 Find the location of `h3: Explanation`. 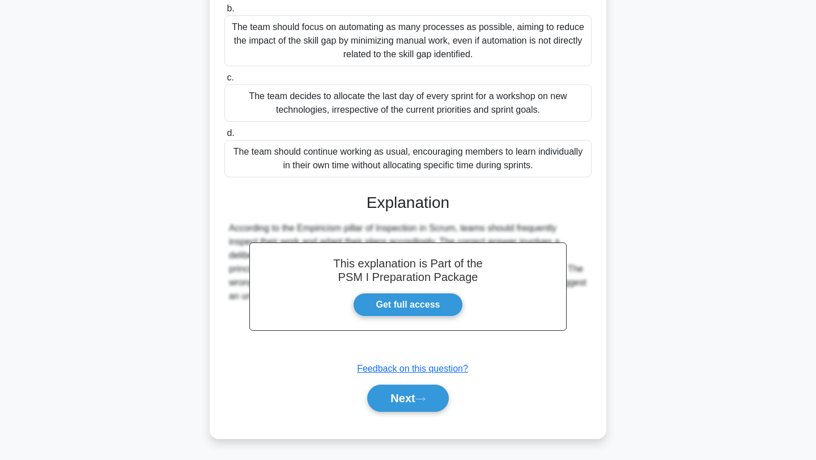

h3: Explanation is located at coordinates (408, 203).